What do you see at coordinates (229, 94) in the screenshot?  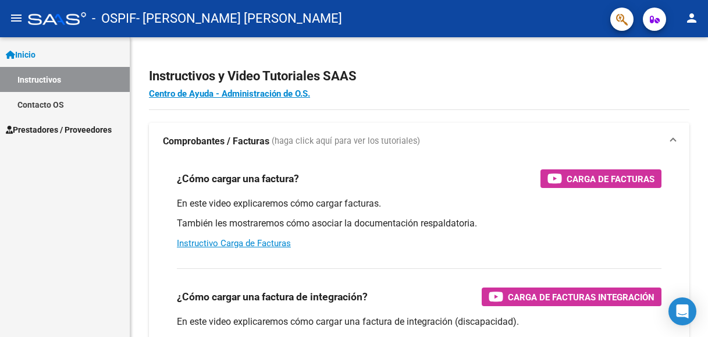 I see `a: Centro de Ayuda - Administración de O.S.` at bounding box center [229, 94].